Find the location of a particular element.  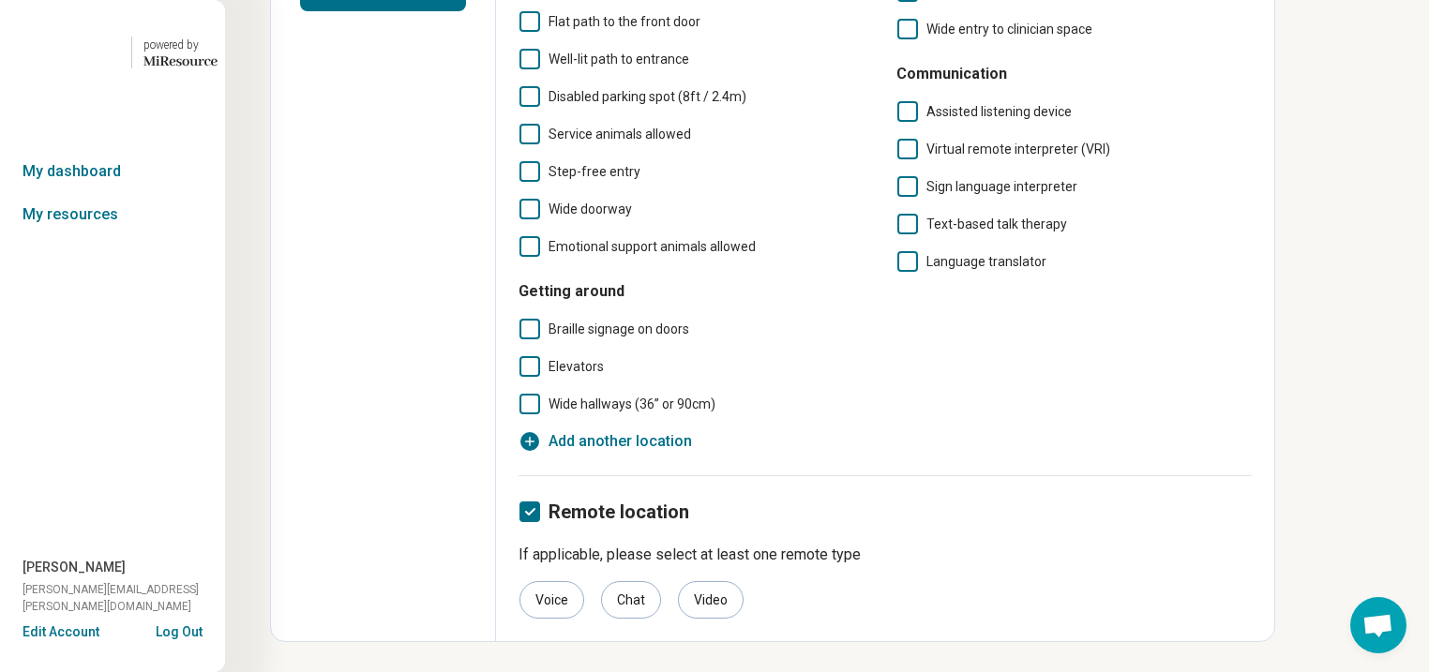

span: Service animals allowed is located at coordinates (620, 134).